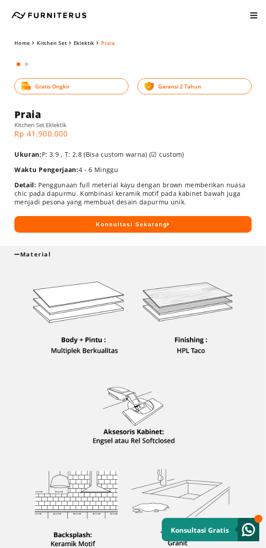 This screenshot has height=548, width=266. What do you see at coordinates (133, 114) in the screenshot?
I see `h1: Praia` at bounding box center [133, 114].